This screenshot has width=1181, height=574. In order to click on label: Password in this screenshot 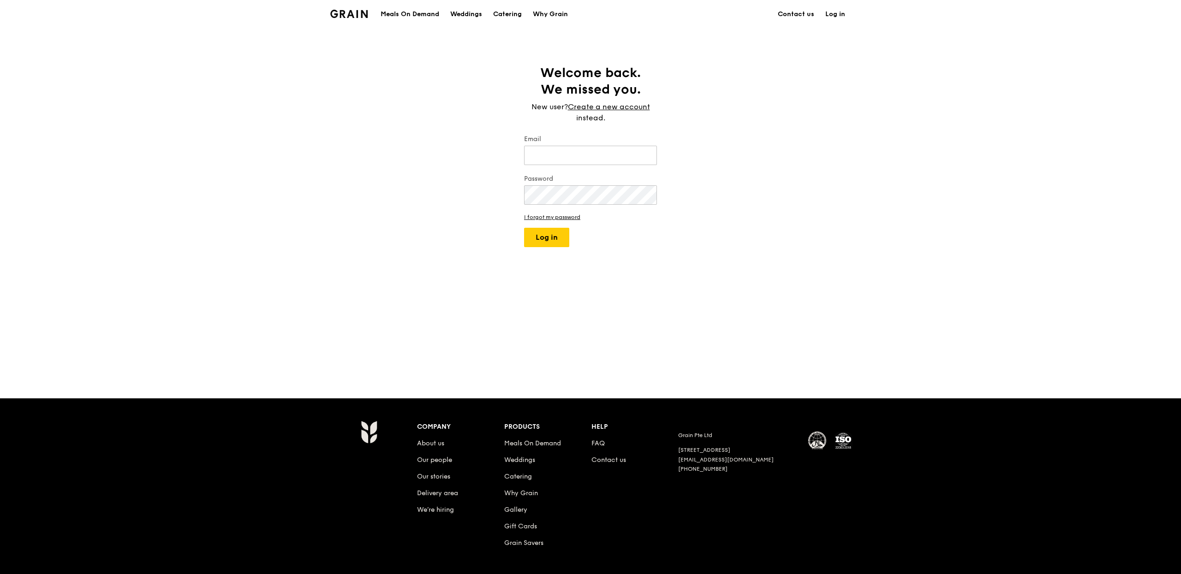, I will do `click(590, 179)`.